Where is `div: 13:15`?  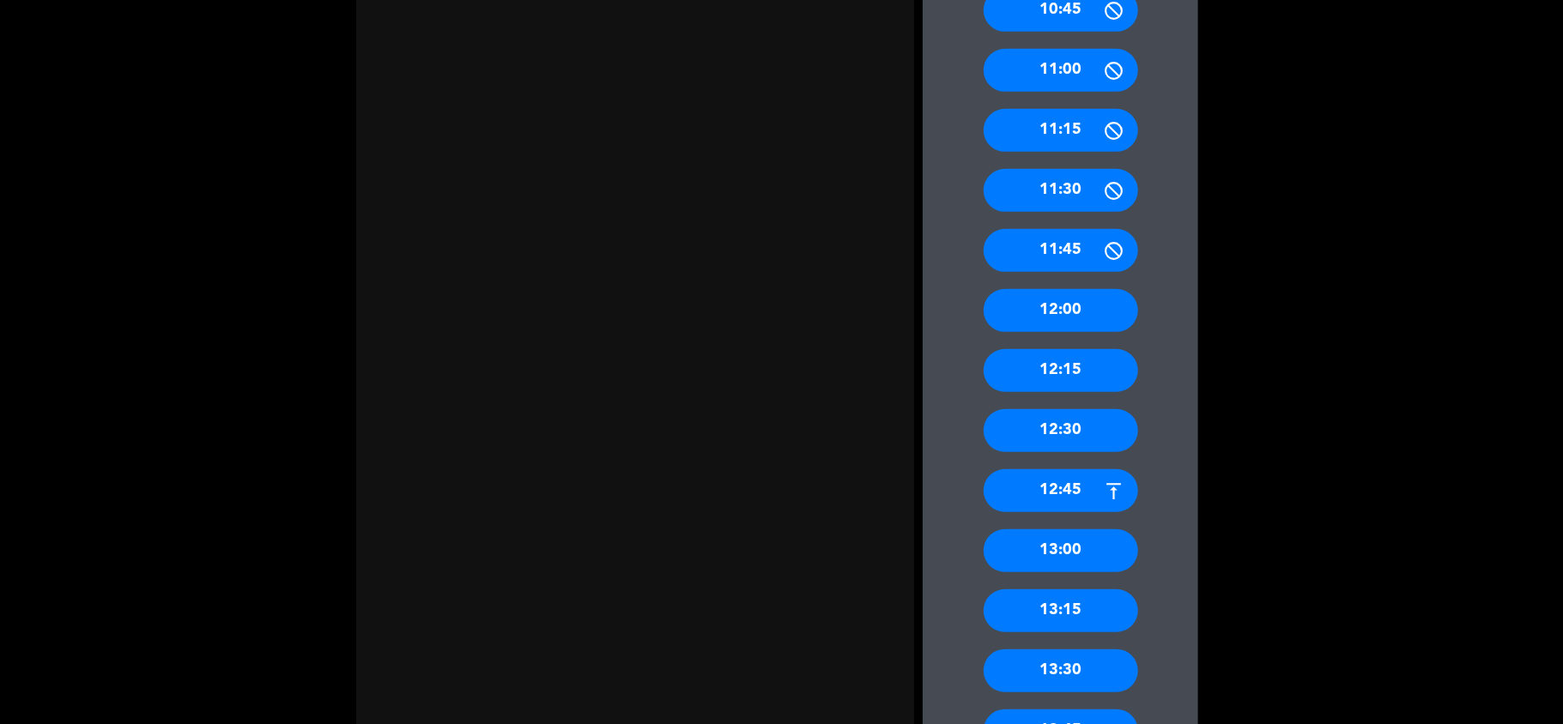 div: 13:15 is located at coordinates (1061, 611).